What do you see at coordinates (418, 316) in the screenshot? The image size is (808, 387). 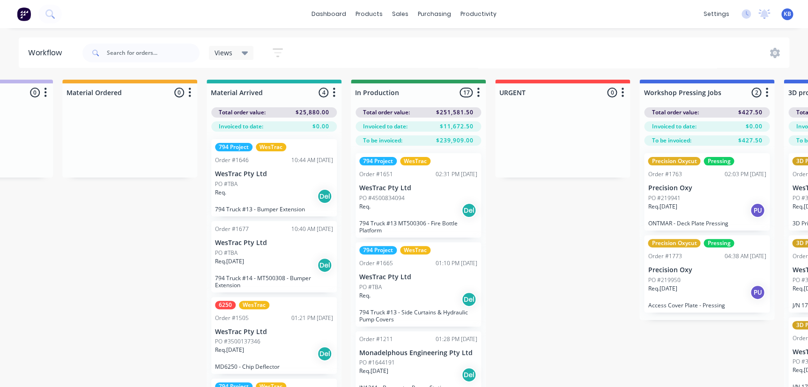 I see `p: 794 Truck #13 - Side Curtains & Hydraulic Pump Covers` at bounding box center [418, 316].